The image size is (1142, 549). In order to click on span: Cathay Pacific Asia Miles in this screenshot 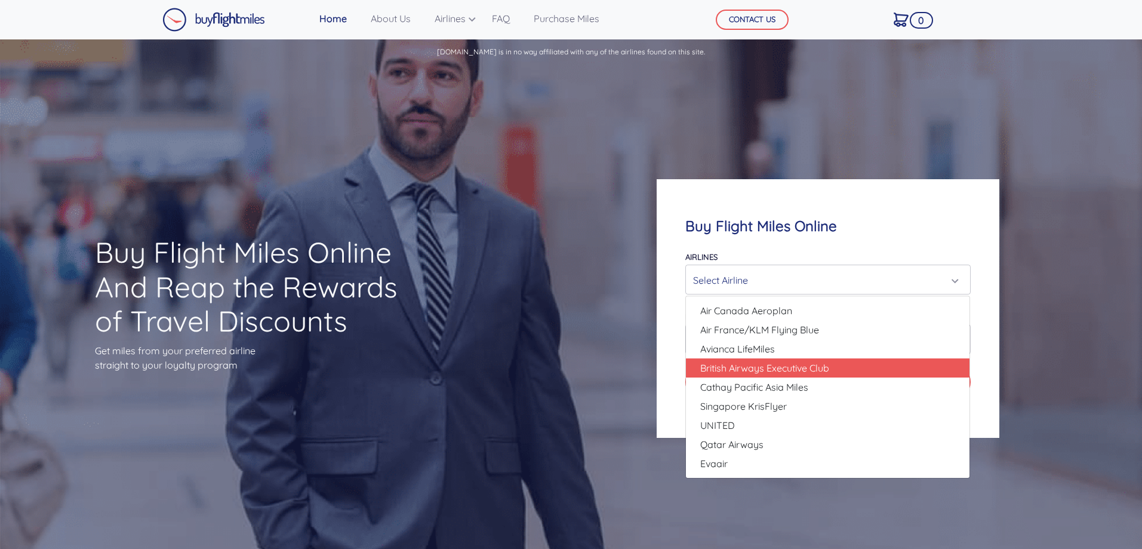, I will do `click(754, 387)`.